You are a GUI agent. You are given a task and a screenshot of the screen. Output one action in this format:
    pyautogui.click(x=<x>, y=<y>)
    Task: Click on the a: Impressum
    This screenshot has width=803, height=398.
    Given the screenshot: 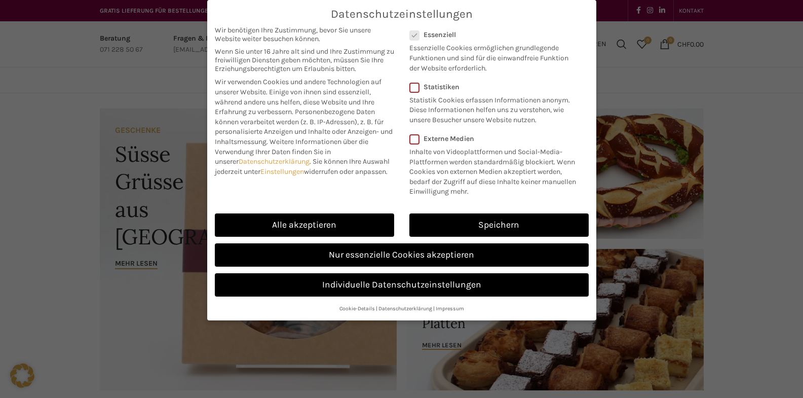 What is the action you would take?
    pyautogui.click(x=450, y=308)
    